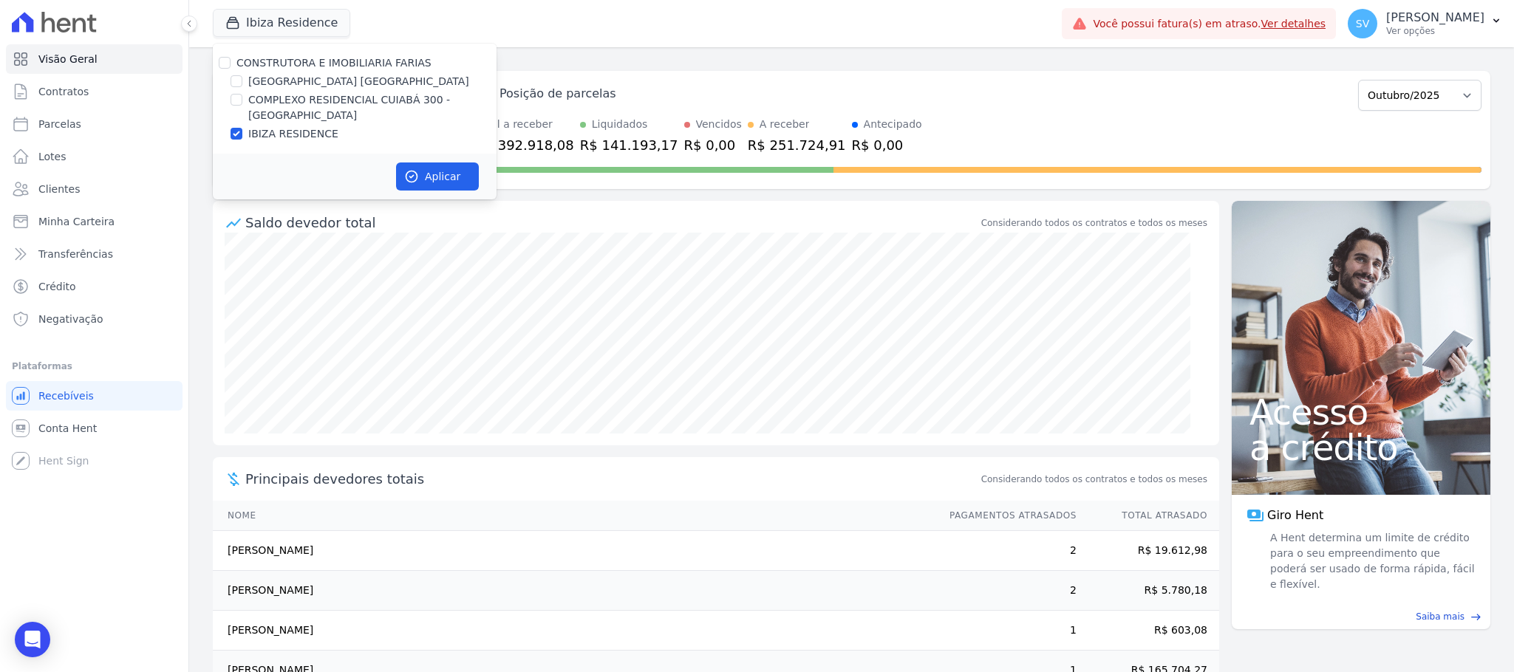  What do you see at coordinates (1148, 591) in the screenshot?
I see `td: R$ 5.780,18` at bounding box center [1148, 591].